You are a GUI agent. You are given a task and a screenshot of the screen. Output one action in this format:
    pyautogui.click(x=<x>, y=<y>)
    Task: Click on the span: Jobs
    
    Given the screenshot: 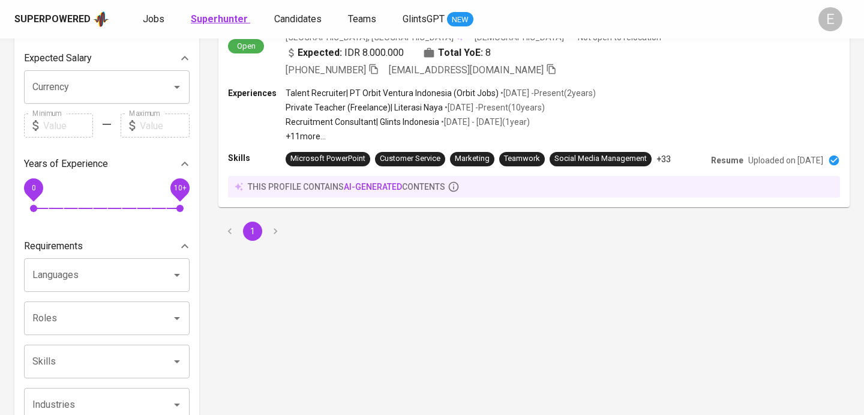 What is the action you would take?
    pyautogui.click(x=154, y=19)
    